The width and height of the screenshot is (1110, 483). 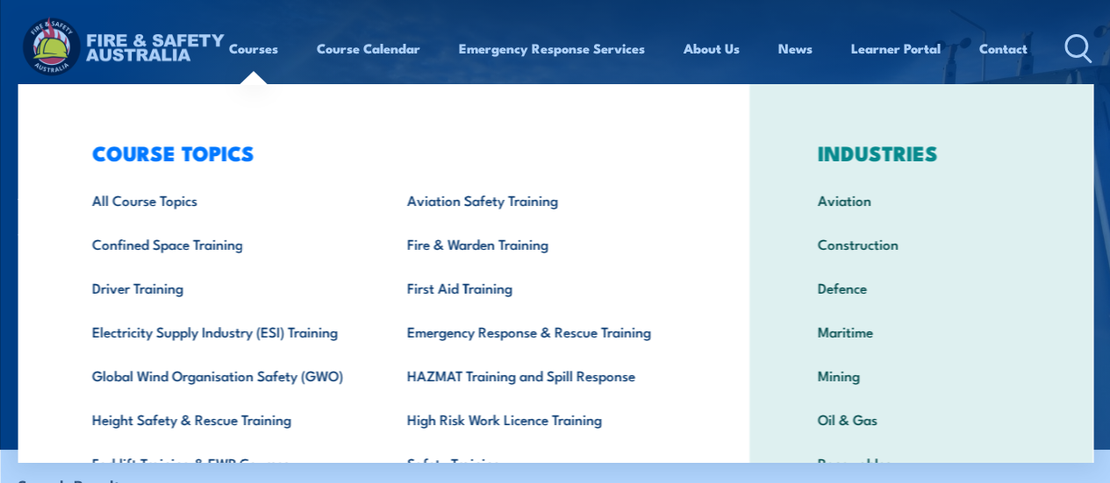 What do you see at coordinates (254, 48) in the screenshot?
I see `a: Courses` at bounding box center [254, 48].